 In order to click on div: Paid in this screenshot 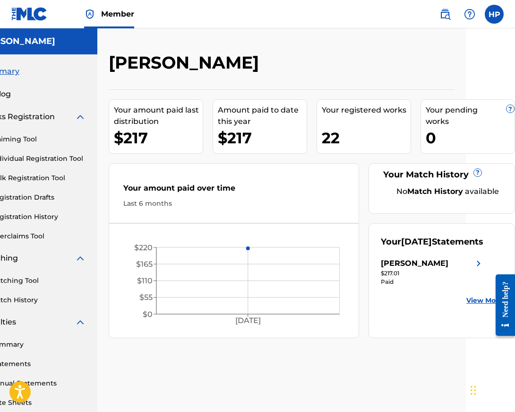, I will do `click(433, 282)`.